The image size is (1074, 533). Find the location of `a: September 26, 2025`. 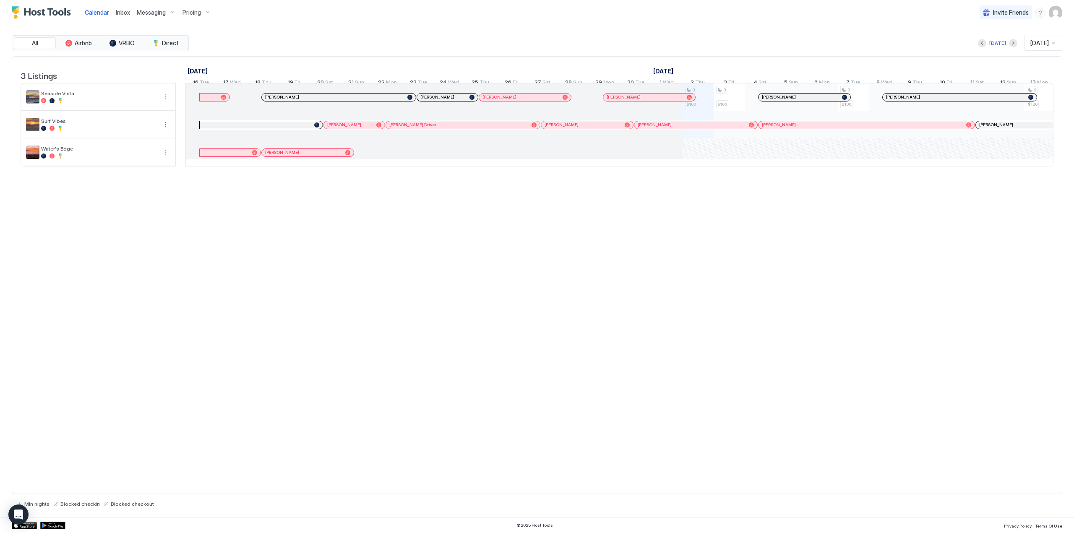

a: September 26, 2025 is located at coordinates (511, 83).